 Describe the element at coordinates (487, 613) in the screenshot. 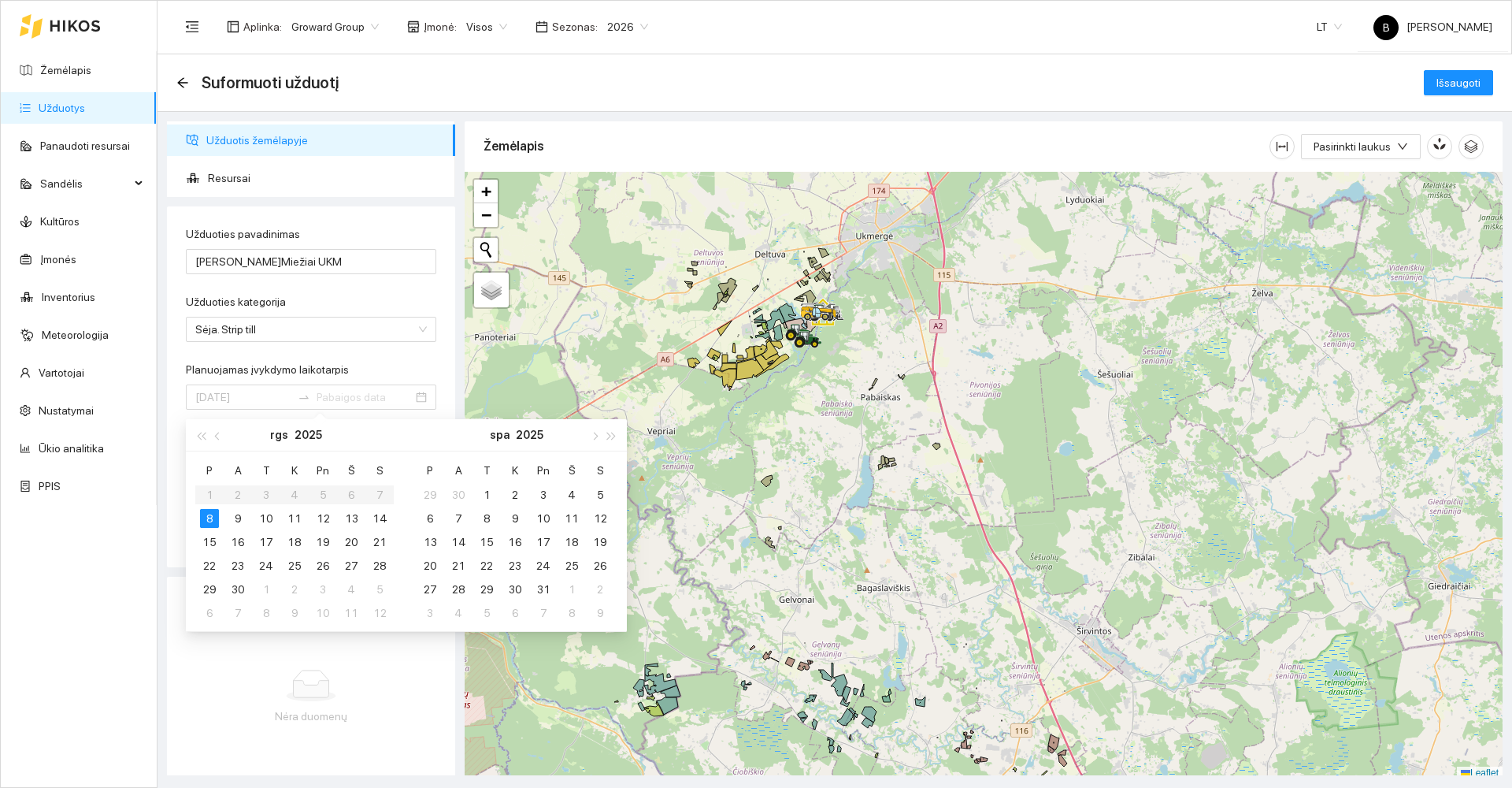

I see `td: 2025-11-05` at that location.